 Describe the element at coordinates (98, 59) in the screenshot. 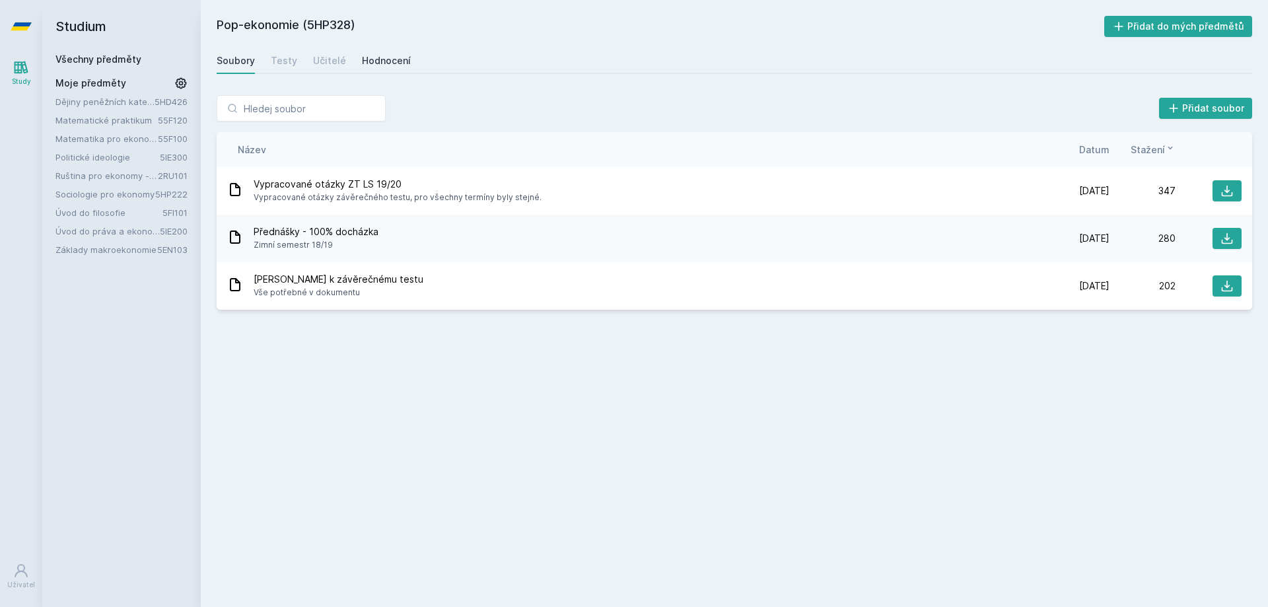

I see `a: Všechny předměty` at that location.